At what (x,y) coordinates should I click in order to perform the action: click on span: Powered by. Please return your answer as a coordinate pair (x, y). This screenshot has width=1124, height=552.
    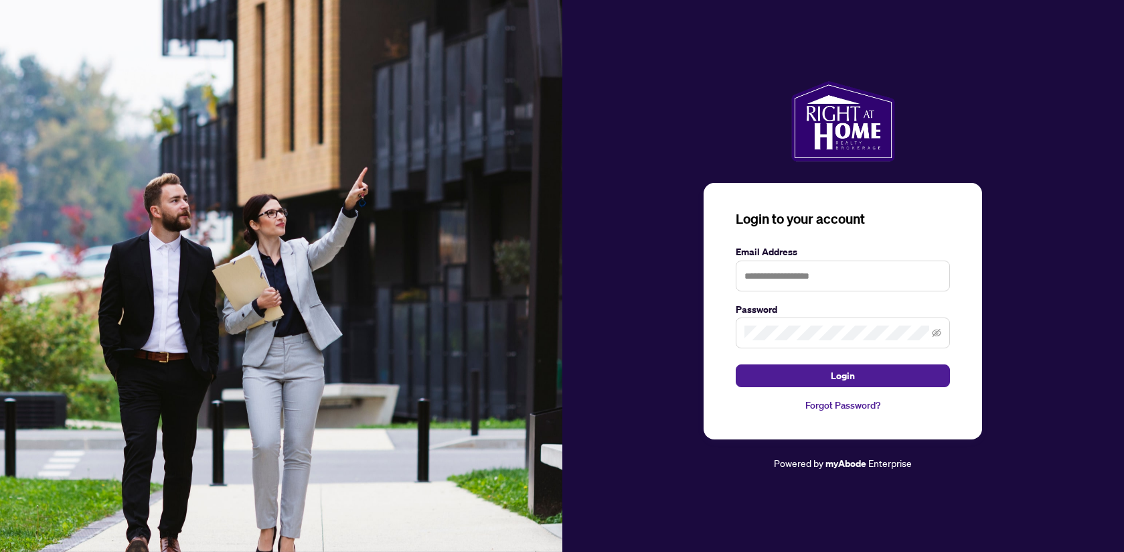
    Looking at the image, I should click on (799, 463).